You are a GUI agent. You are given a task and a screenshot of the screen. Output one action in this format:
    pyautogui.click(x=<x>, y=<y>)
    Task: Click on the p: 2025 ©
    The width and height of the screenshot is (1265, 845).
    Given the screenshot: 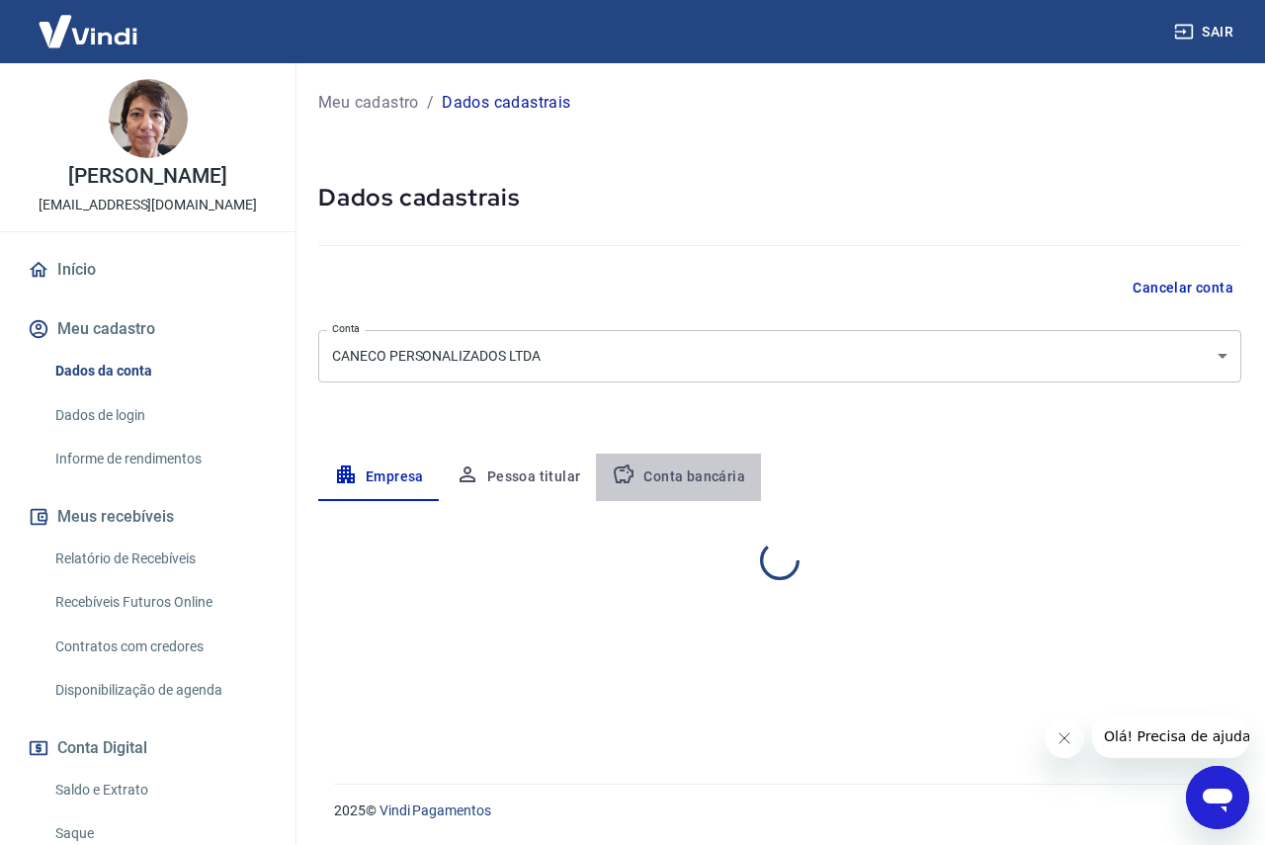 What is the action you would take?
    pyautogui.click(x=776, y=811)
    